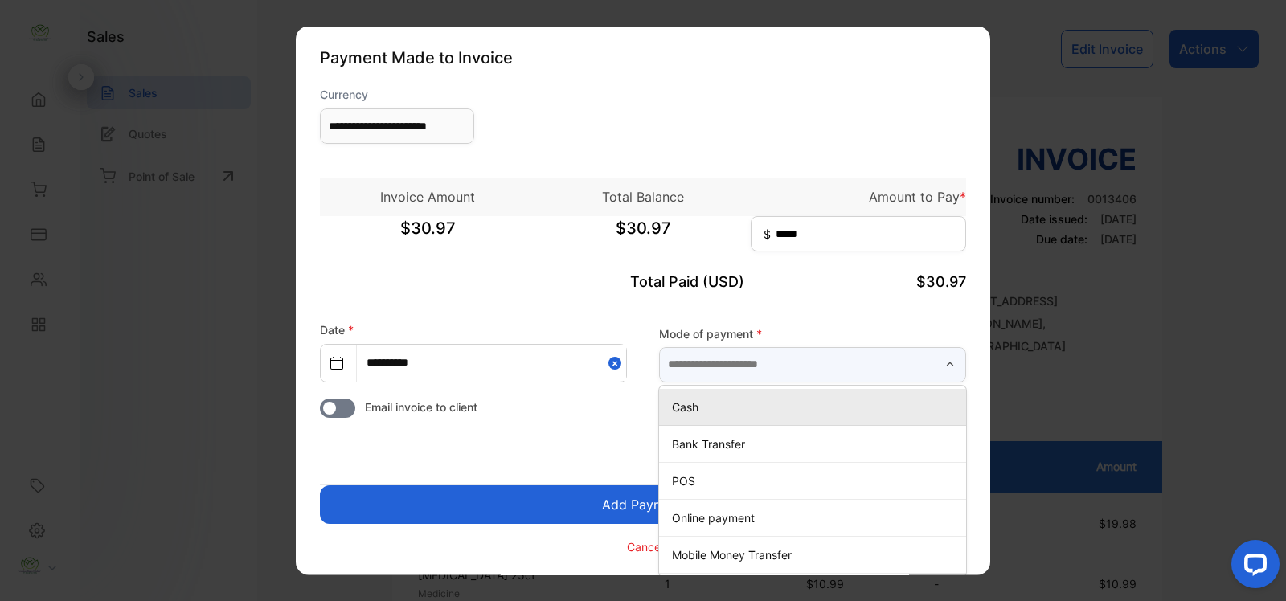 The image size is (1286, 601). I want to click on p: Bank Transfer, so click(816, 443).